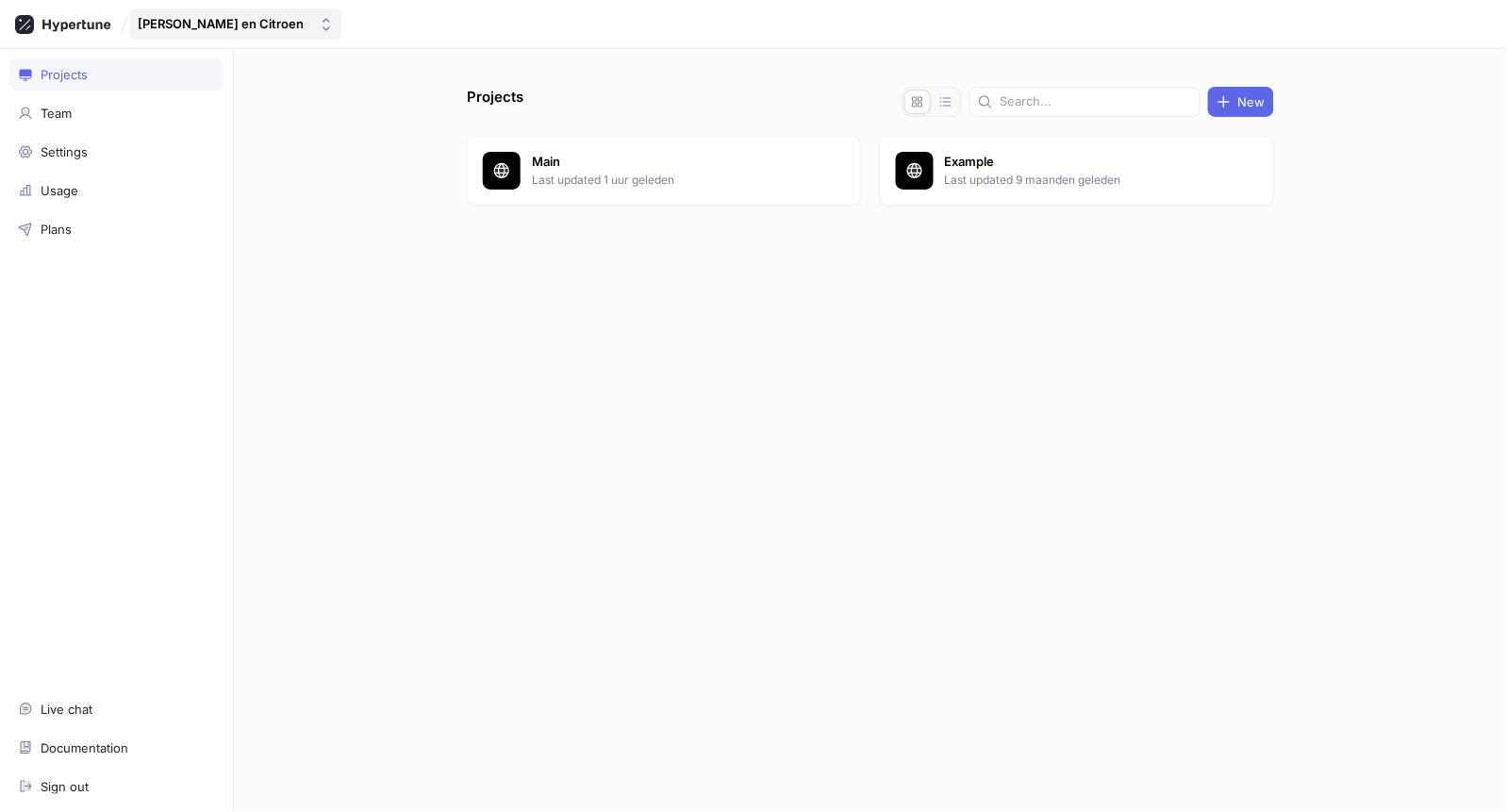  Describe the element at coordinates (669, 162) in the screenshot. I see `p: Main` at that location.